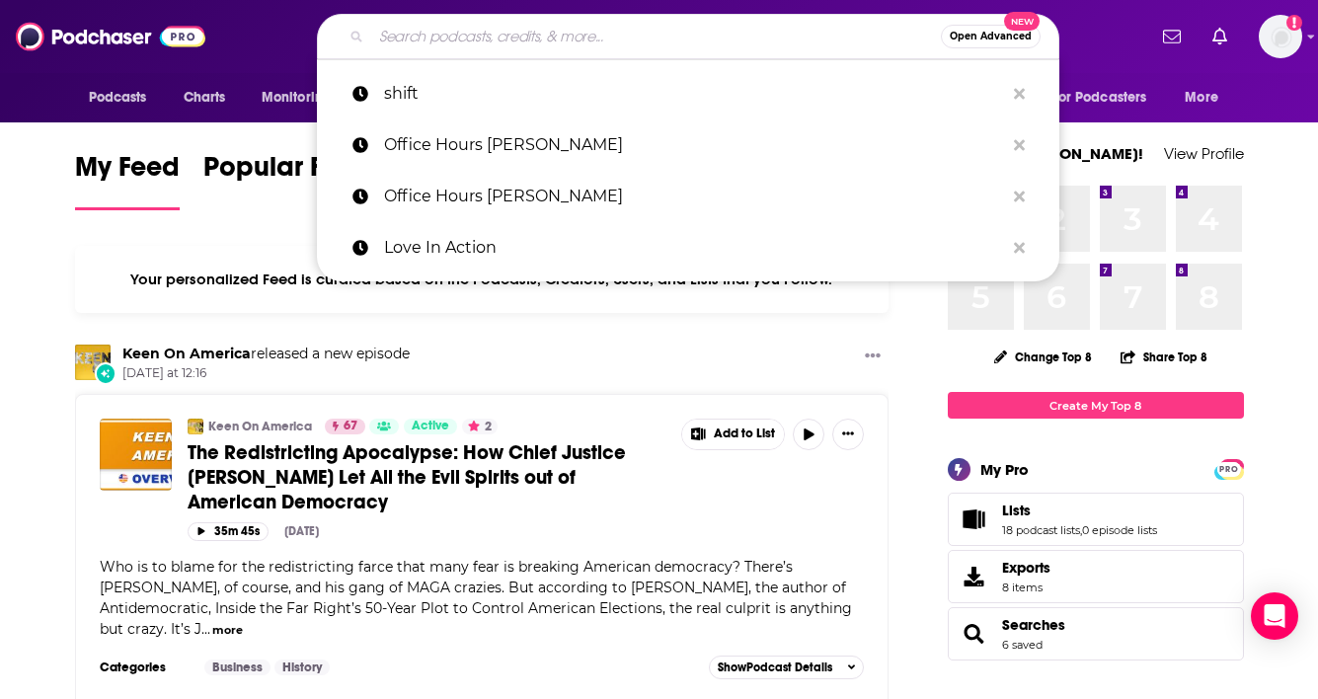  I want to click on button: Share Top 8, so click(1164, 356).